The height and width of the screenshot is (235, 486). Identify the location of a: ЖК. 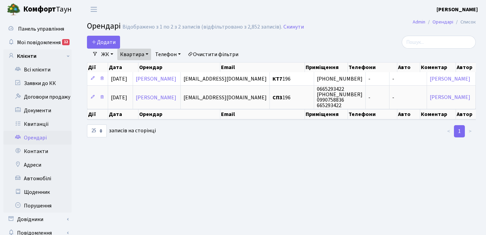
(107, 55).